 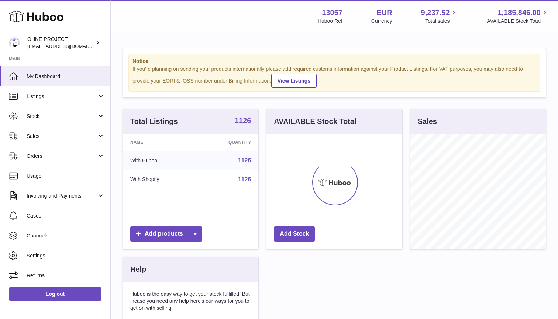 What do you see at coordinates (14, 43) in the screenshot?
I see `img: support@ohneproject.com` at bounding box center [14, 43].